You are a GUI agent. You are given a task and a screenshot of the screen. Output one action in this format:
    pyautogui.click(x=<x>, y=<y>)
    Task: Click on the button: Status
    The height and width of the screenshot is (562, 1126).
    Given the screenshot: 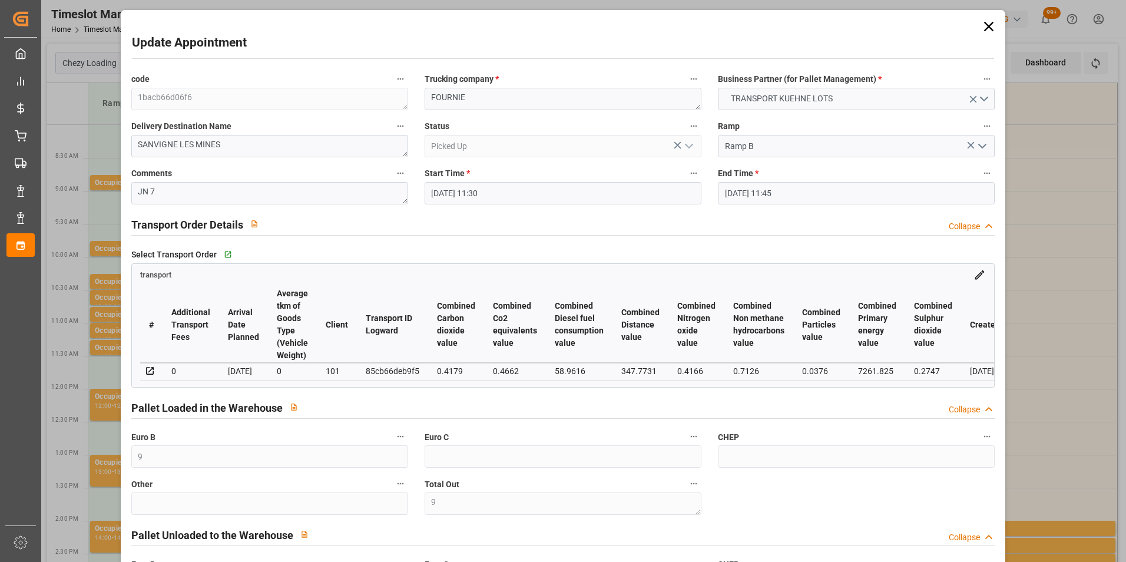 What is the action you would take?
    pyautogui.click(x=694, y=126)
    